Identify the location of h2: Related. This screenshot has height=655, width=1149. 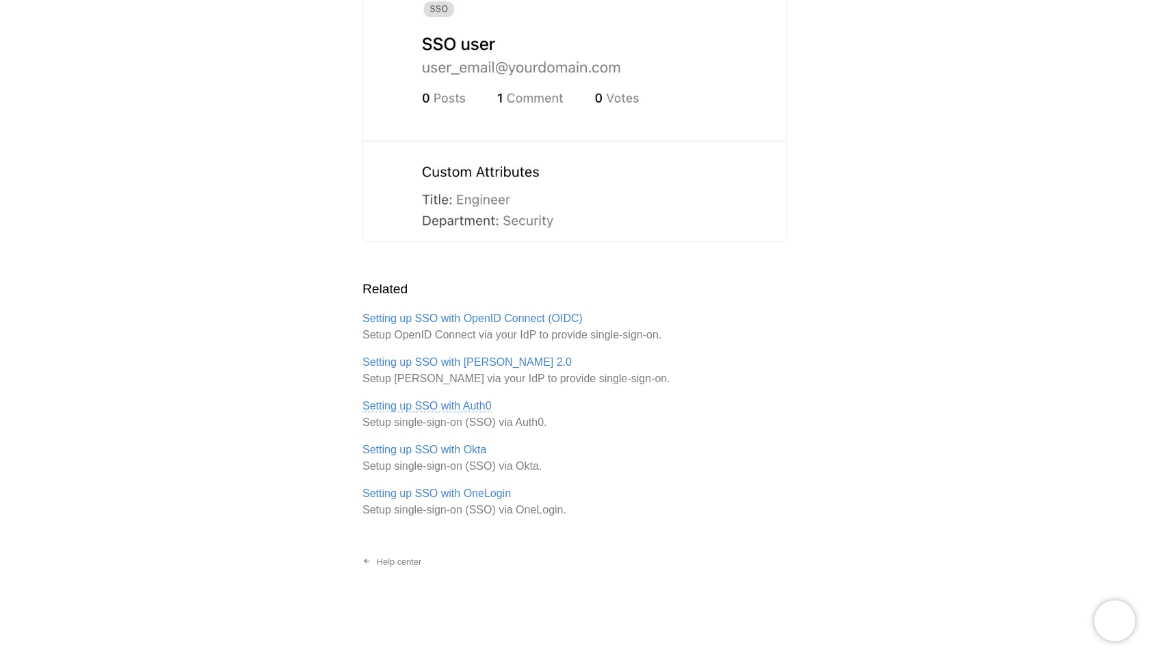
(575, 289).